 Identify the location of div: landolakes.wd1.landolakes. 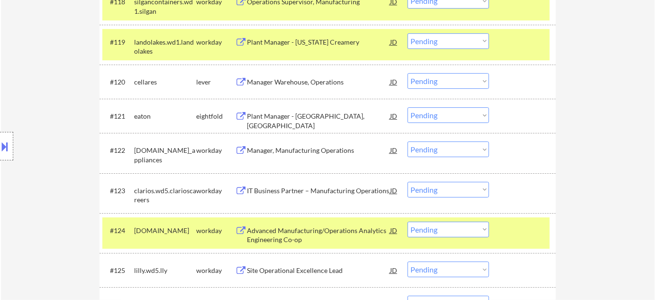
(165, 46).